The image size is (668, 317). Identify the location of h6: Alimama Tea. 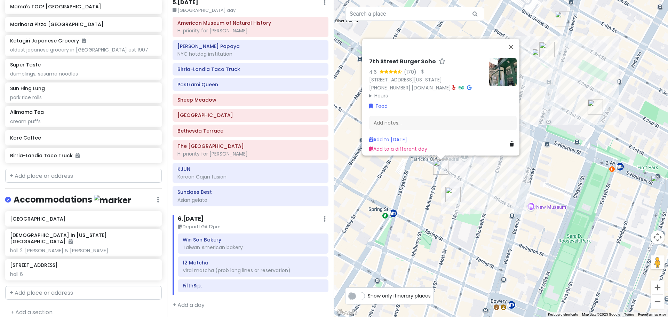
(27, 112).